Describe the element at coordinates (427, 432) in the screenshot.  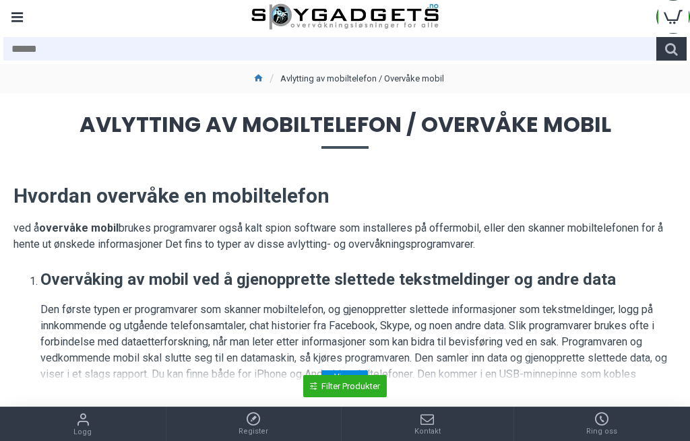
I see `span: Kontakt` at that location.